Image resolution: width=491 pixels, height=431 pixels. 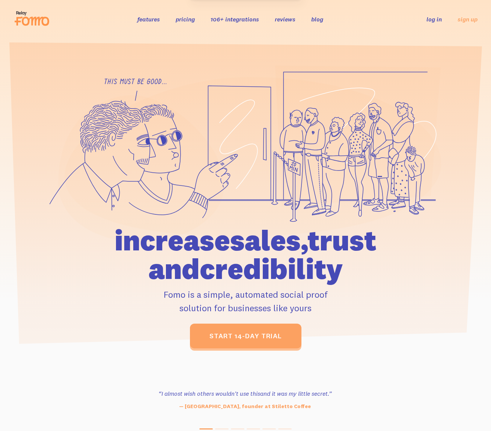 I want to click on h1: increase sales, trust and credibility, so click(x=246, y=255).